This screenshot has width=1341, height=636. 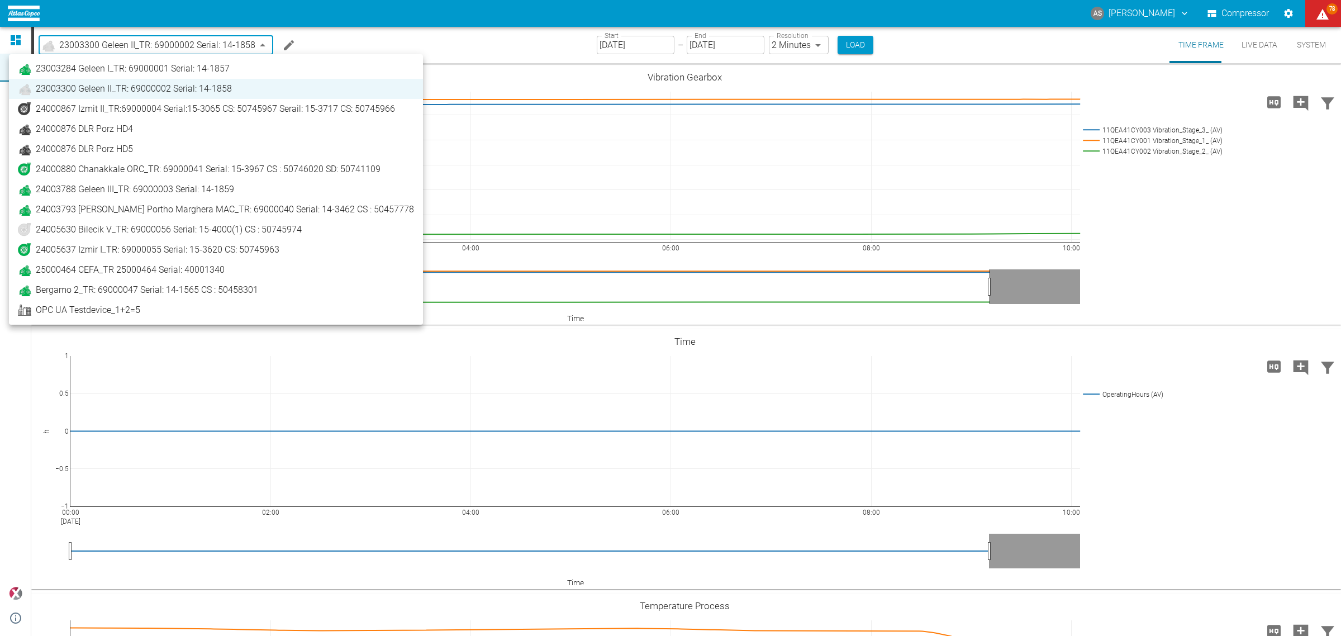 I want to click on a: 24003788 Geleen III_TR: 69000003 Serial: 14-1859, so click(x=216, y=189).